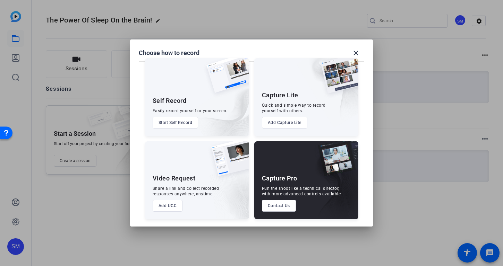  I want to click on button: Contact Us, so click(279, 206).